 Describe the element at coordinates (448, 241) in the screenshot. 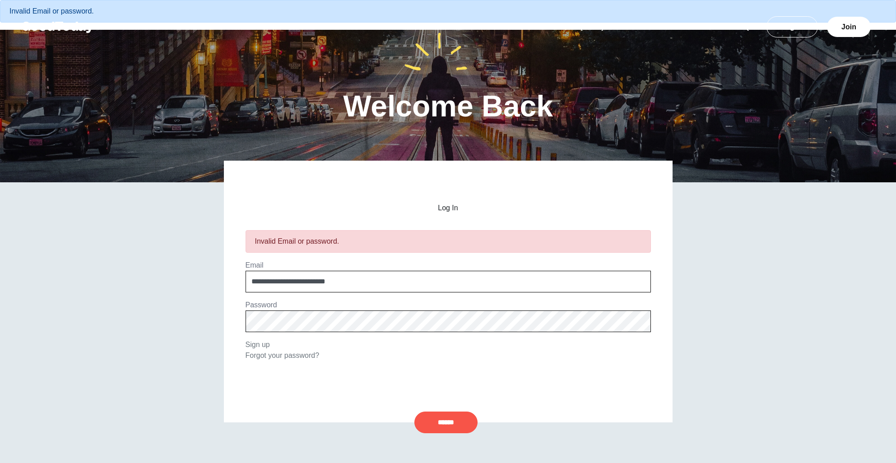

I see `div: Invalid Email or password.` at that location.